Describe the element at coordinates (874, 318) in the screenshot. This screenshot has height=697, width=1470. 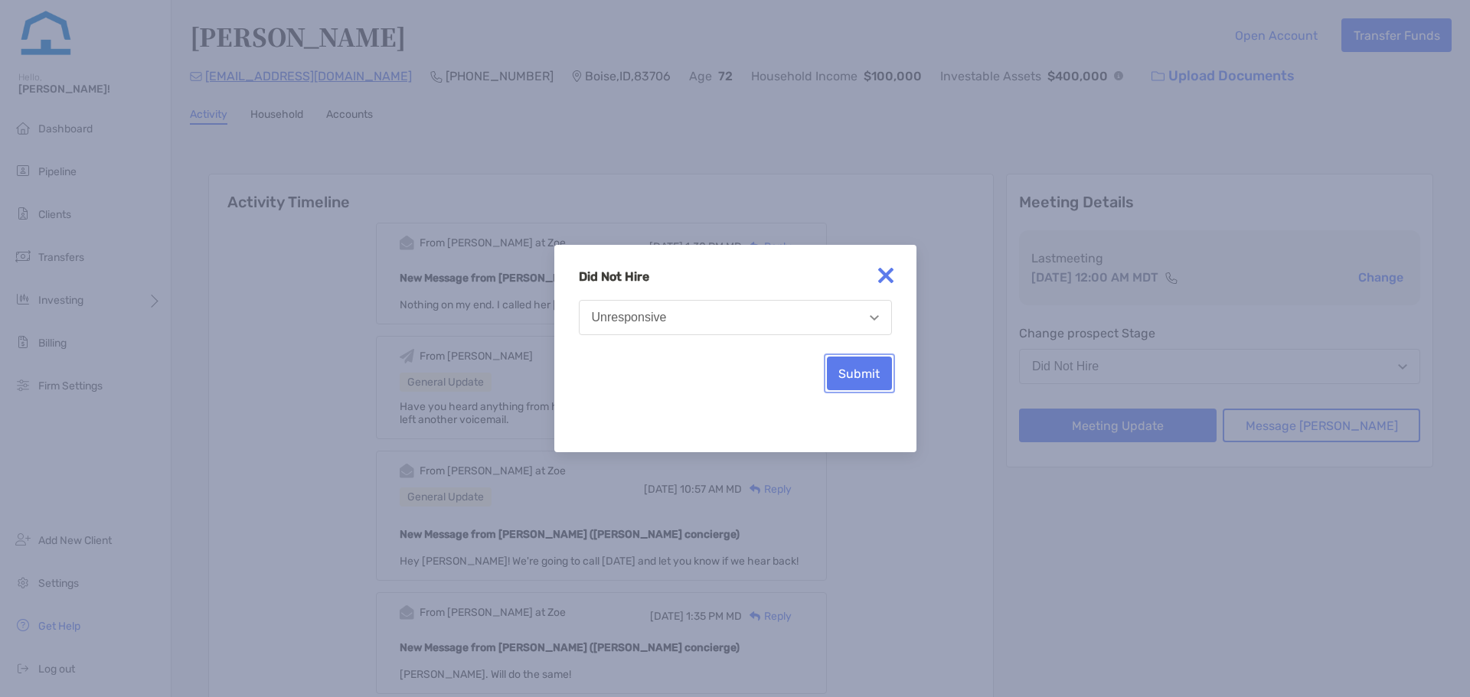
I see `img: Open dropdown arrow` at that location.